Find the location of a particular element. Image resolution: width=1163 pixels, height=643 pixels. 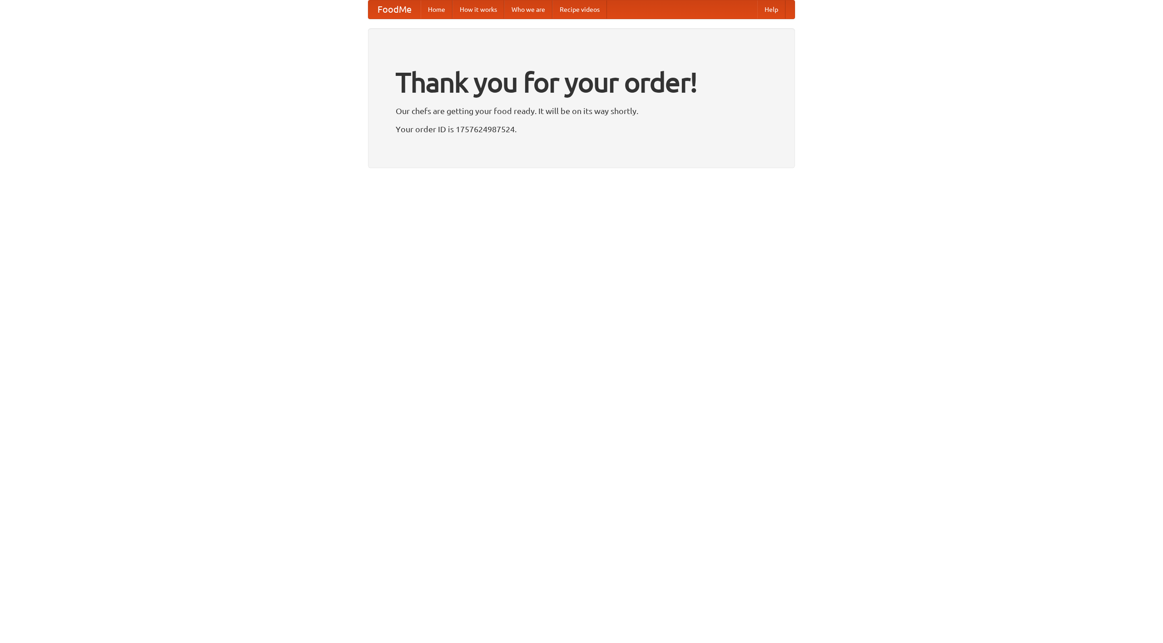

a: FoodMe is located at coordinates (394, 10).